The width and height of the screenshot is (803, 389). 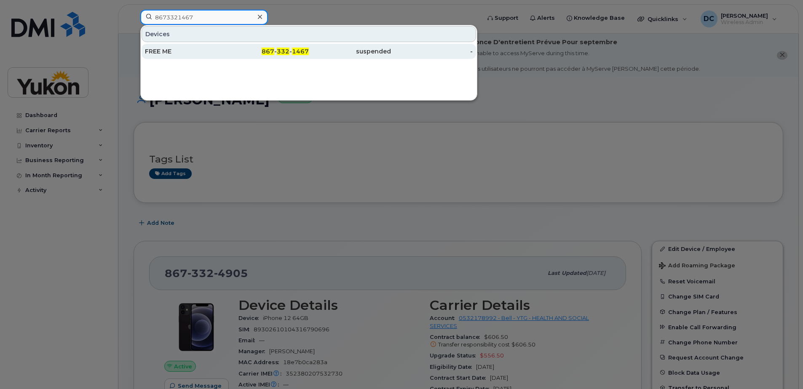 What do you see at coordinates (309, 51) in the screenshot?
I see `a: FREE ME867-332-1467suspended-` at bounding box center [309, 51].